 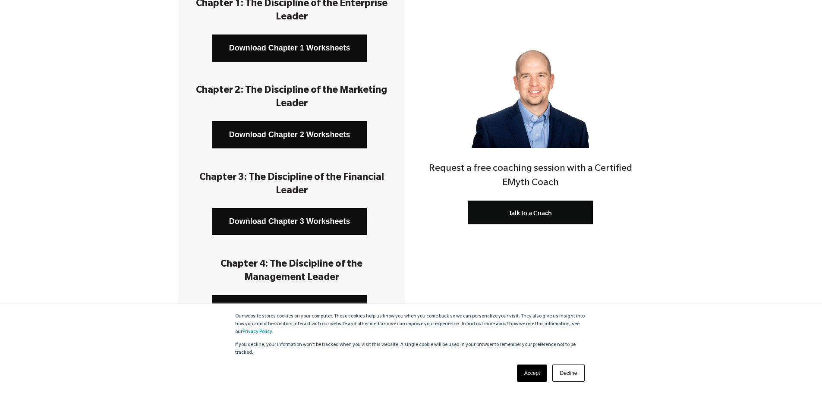 I want to click on h3: Chapter 3: The Discipline of the Financial Leader, so click(x=292, y=185).